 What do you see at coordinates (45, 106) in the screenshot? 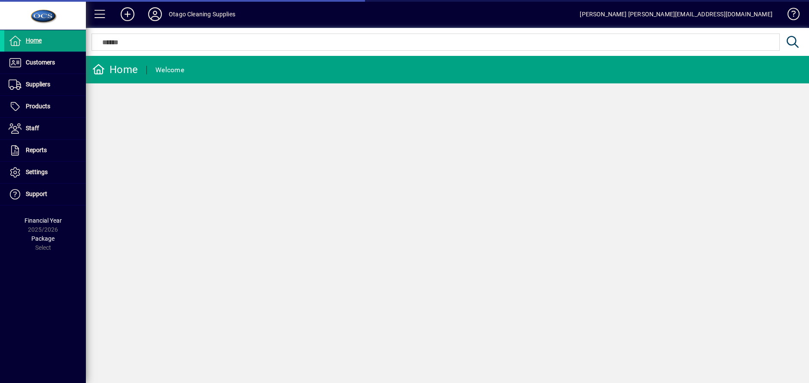
I see `a: Products` at bounding box center [45, 106].